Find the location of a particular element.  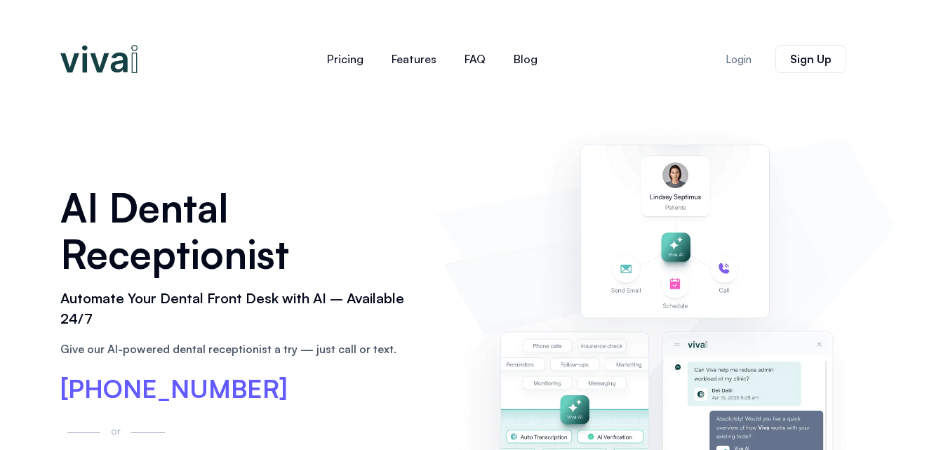

a: Features is located at coordinates (414, 59).